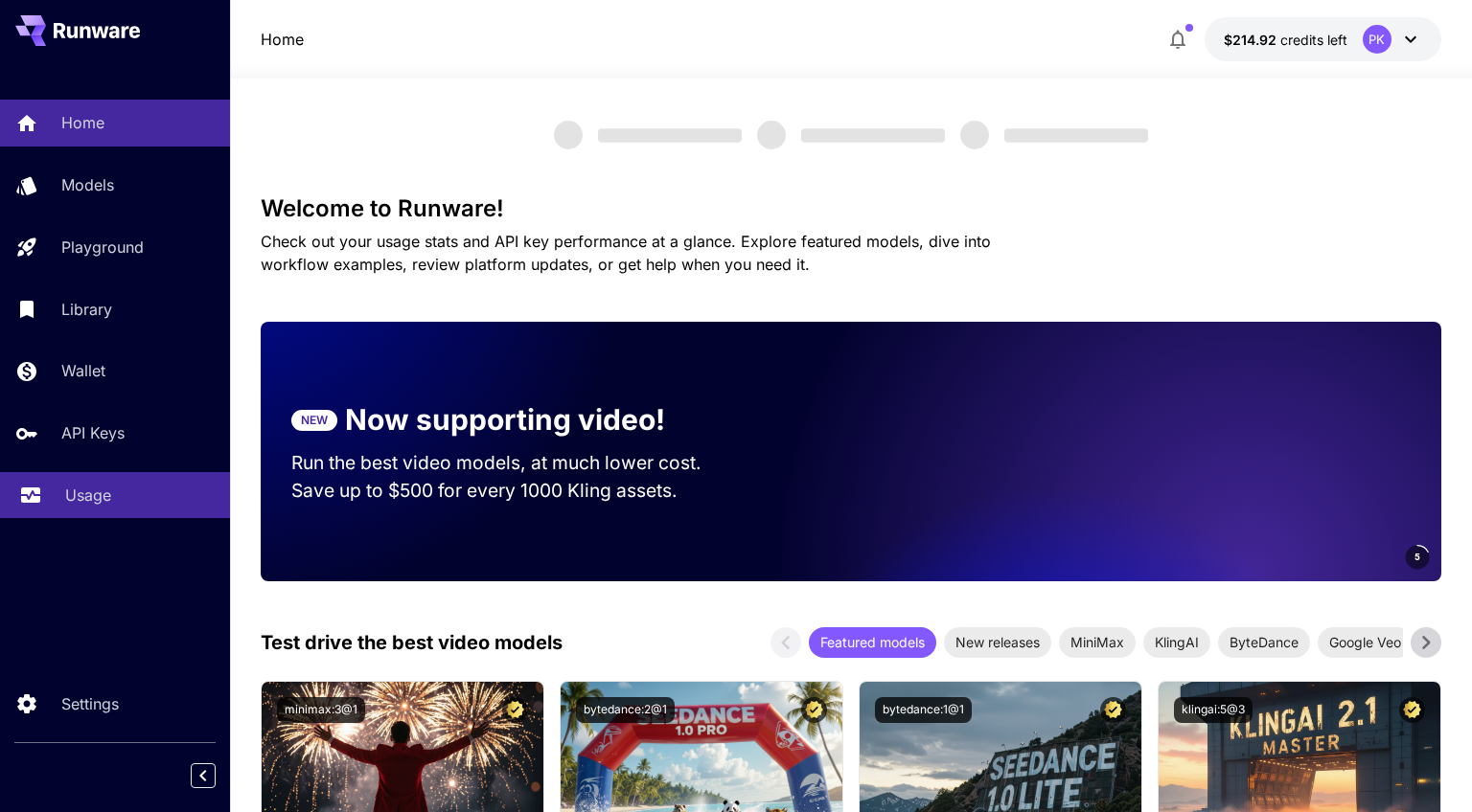  What do you see at coordinates (411, 643) in the screenshot?
I see `p: Test drive the best video models` at bounding box center [411, 643].